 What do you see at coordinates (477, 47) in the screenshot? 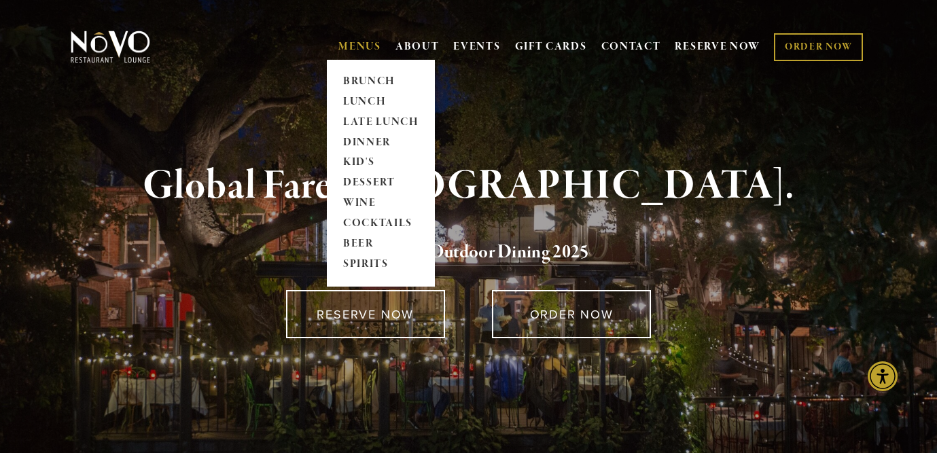
I see `a: EVENTS` at bounding box center [477, 47].